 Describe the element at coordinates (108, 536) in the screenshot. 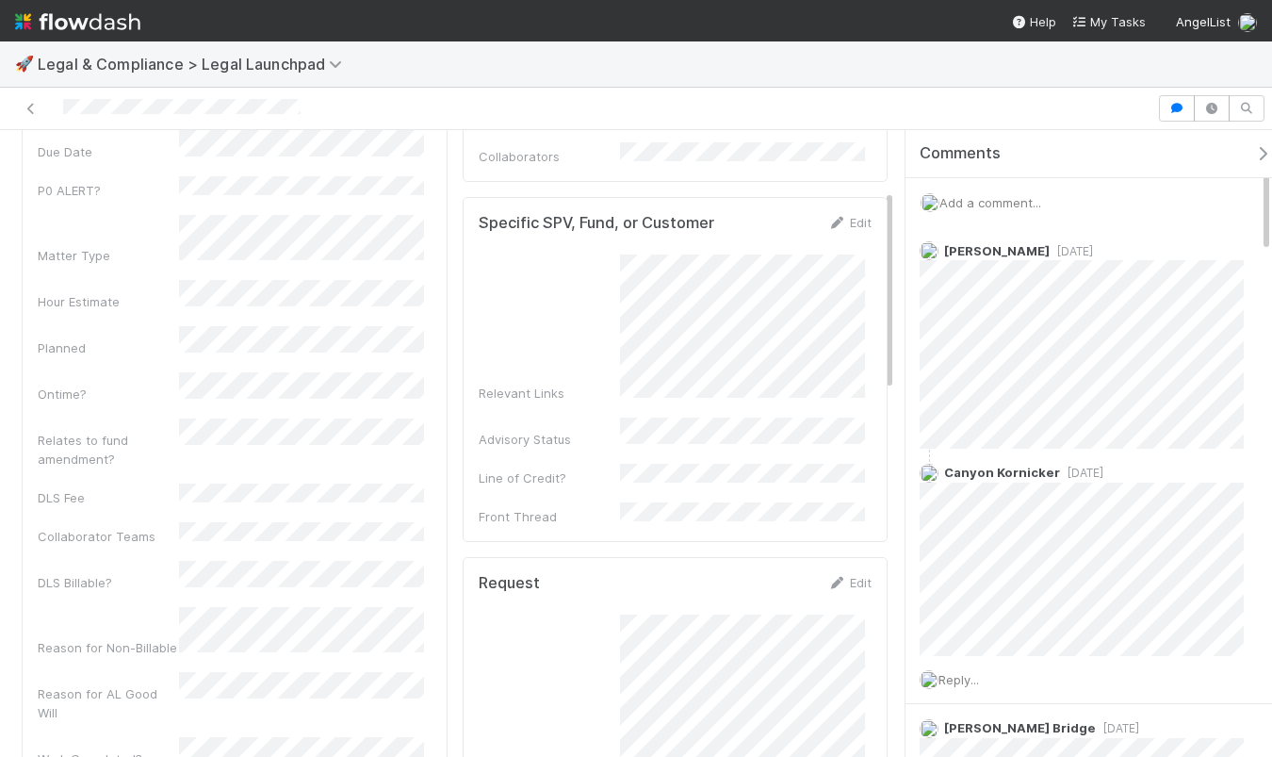

I see `div: Collaborator Teams` at that location.